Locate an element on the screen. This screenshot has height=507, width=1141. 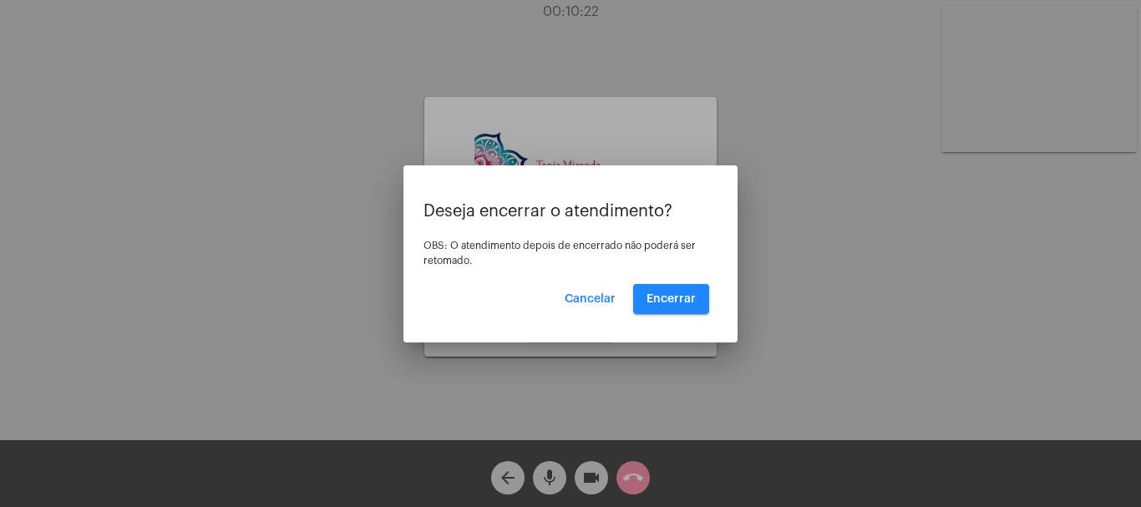
span: Encerrar is located at coordinates (671, 299).